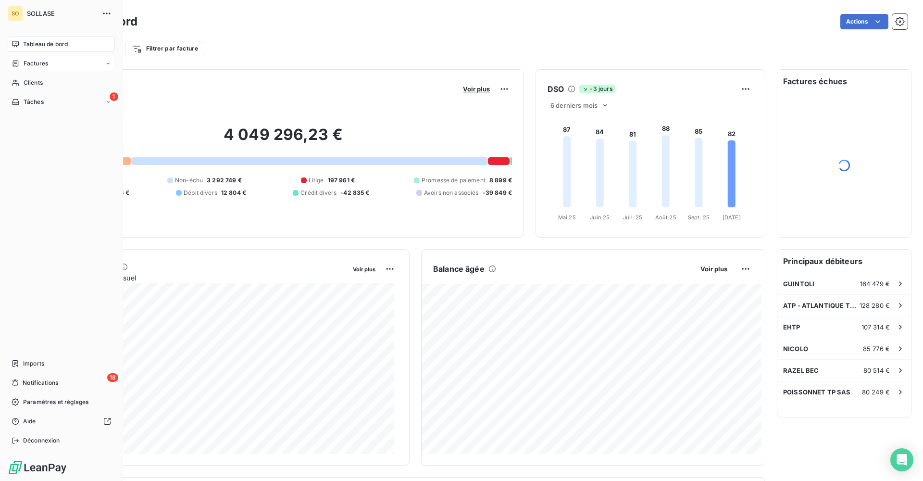  I want to click on span: 107 314 €, so click(876, 327).